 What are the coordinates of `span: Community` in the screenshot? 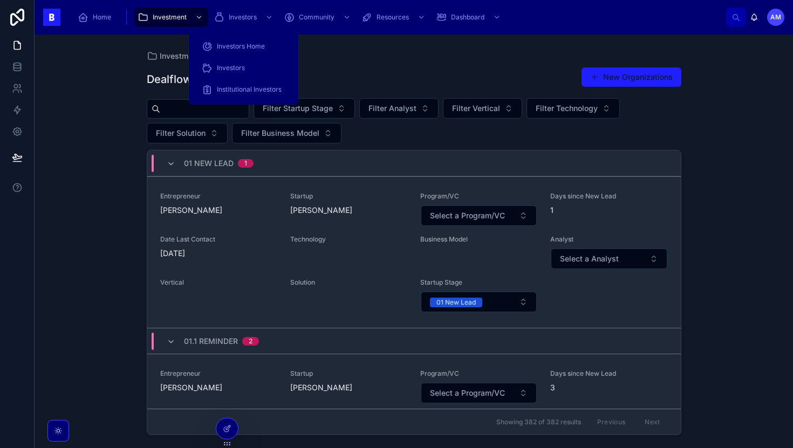 It's located at (317, 17).